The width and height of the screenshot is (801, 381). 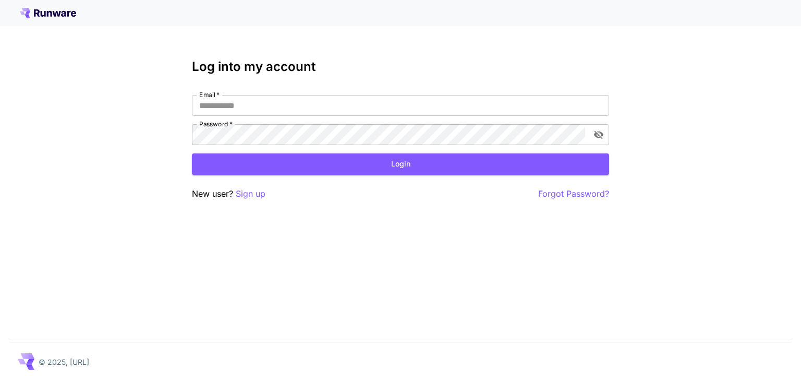 I want to click on button: Login, so click(x=401, y=164).